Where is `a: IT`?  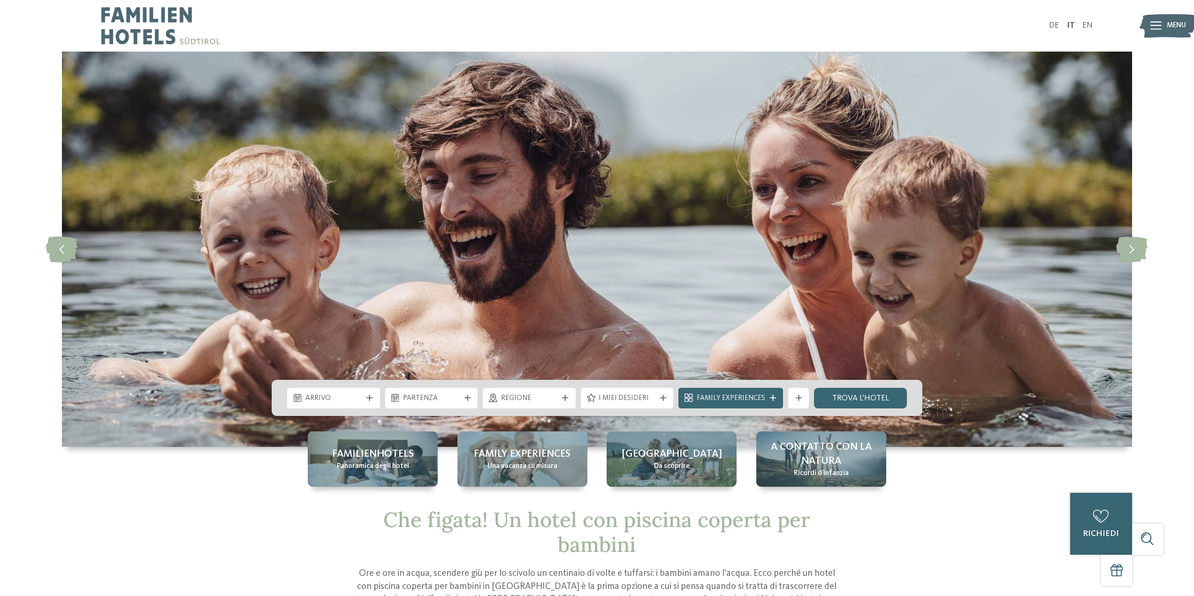 a: IT is located at coordinates (1071, 25).